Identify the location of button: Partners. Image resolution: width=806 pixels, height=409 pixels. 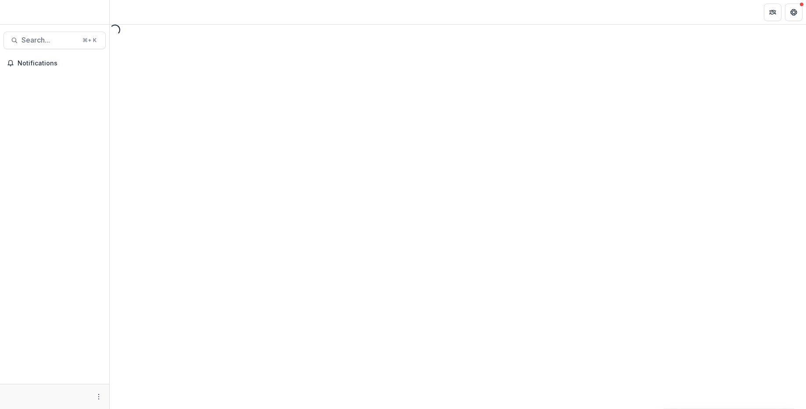
(773, 12).